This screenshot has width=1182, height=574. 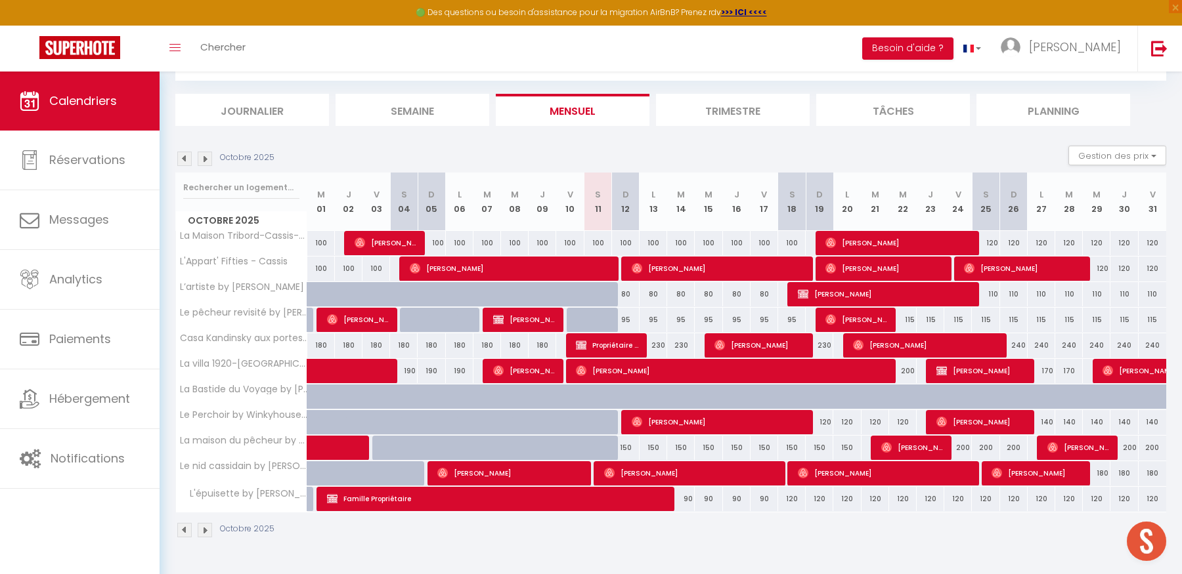 What do you see at coordinates (404, 202) in the screenshot?
I see `th: 04` at bounding box center [404, 202].